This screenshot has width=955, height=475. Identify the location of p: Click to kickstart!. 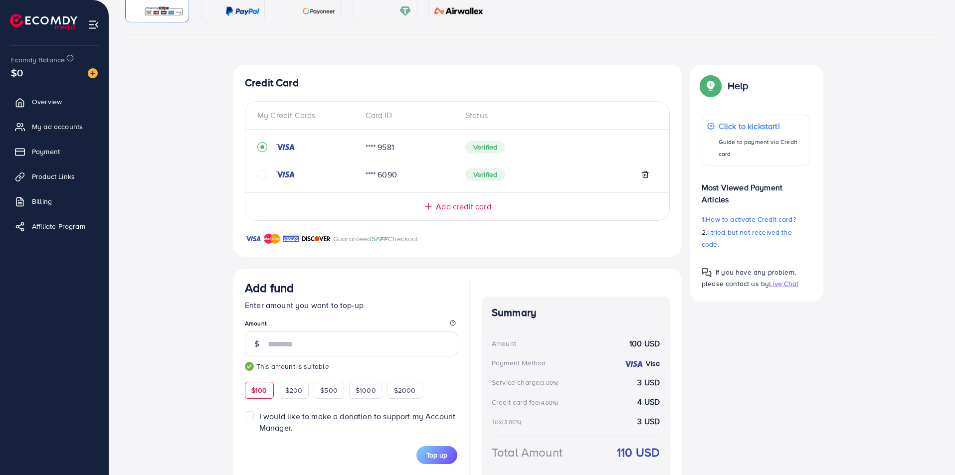
(761, 126).